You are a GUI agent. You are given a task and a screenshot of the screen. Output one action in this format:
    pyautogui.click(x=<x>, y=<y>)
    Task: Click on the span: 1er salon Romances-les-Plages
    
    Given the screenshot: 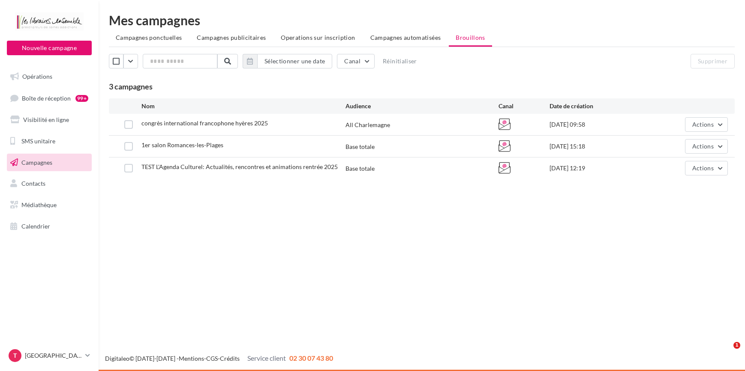 What is the action you would take?
    pyautogui.click(x=182, y=145)
    